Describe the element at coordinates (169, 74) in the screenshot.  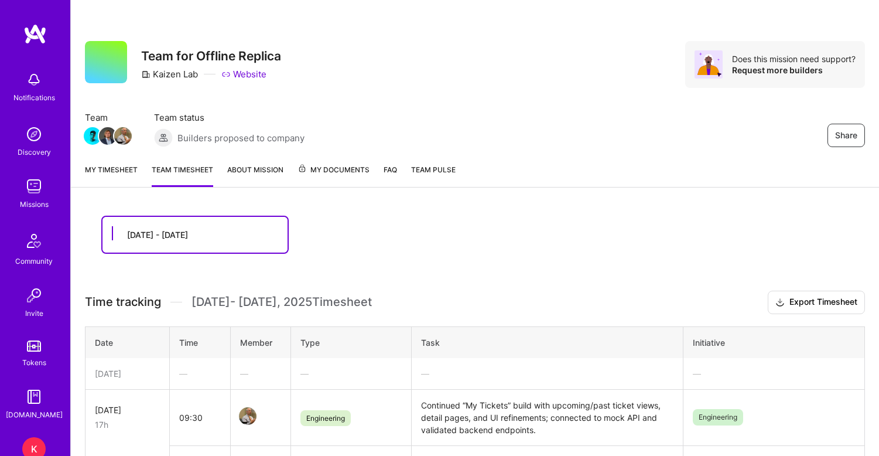
I see `div: Kaizen Lab` at that location.